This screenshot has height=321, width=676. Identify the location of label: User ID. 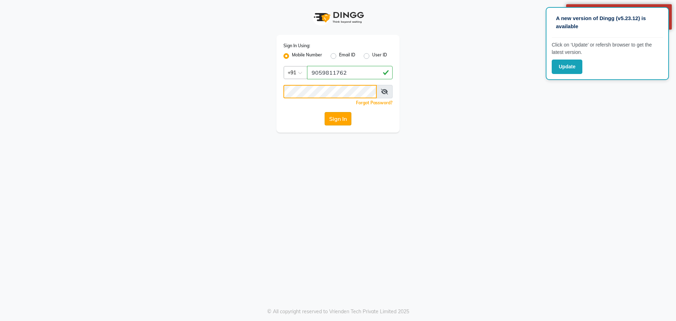
(380, 56).